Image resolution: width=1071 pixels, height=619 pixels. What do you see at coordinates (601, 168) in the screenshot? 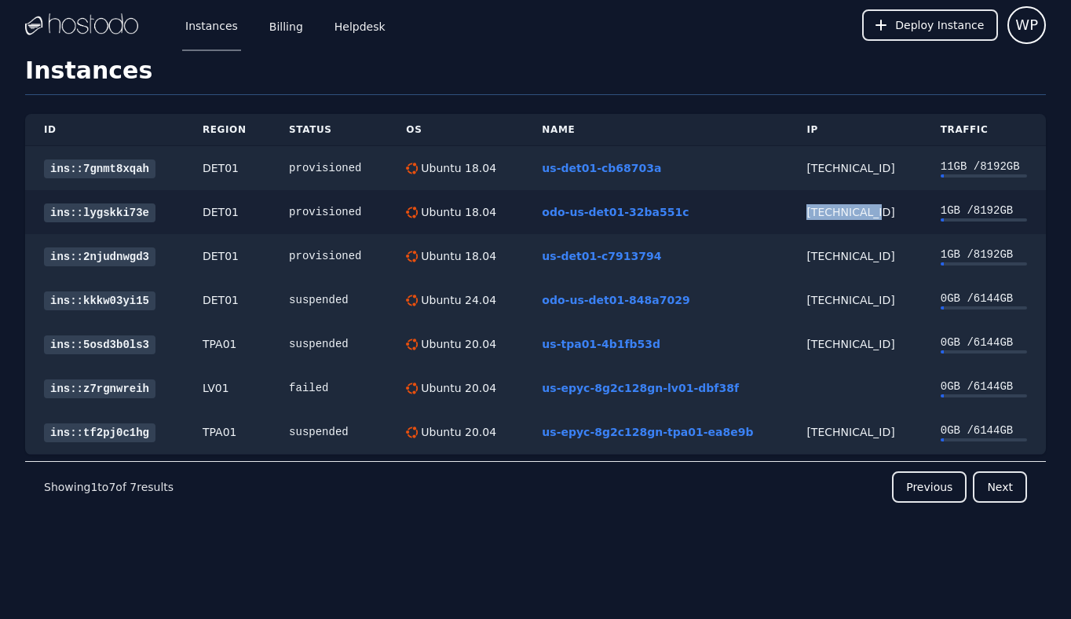
I see `a: us-det01-cb68703a` at bounding box center [601, 168].